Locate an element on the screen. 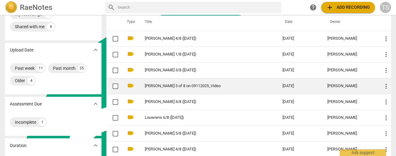 This screenshot has width=396, height=156. button: Upload is located at coordinates (348, 7).